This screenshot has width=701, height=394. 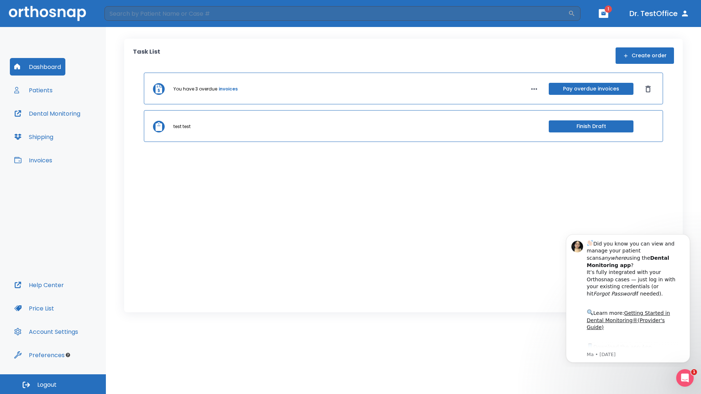 I want to click on a: Account Settings, so click(x=46, y=332).